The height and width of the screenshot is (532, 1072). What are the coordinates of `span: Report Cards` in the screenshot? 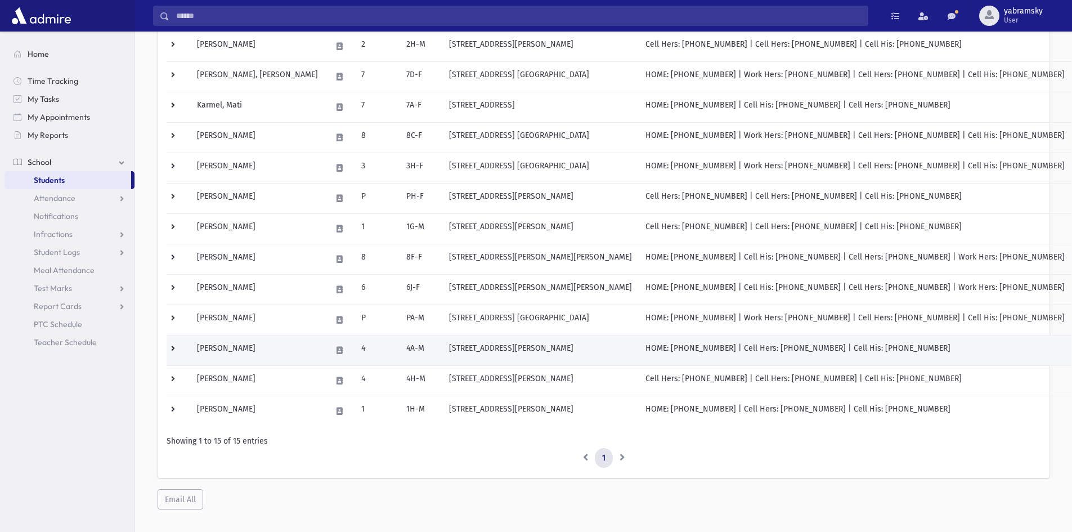 It's located at (57, 306).